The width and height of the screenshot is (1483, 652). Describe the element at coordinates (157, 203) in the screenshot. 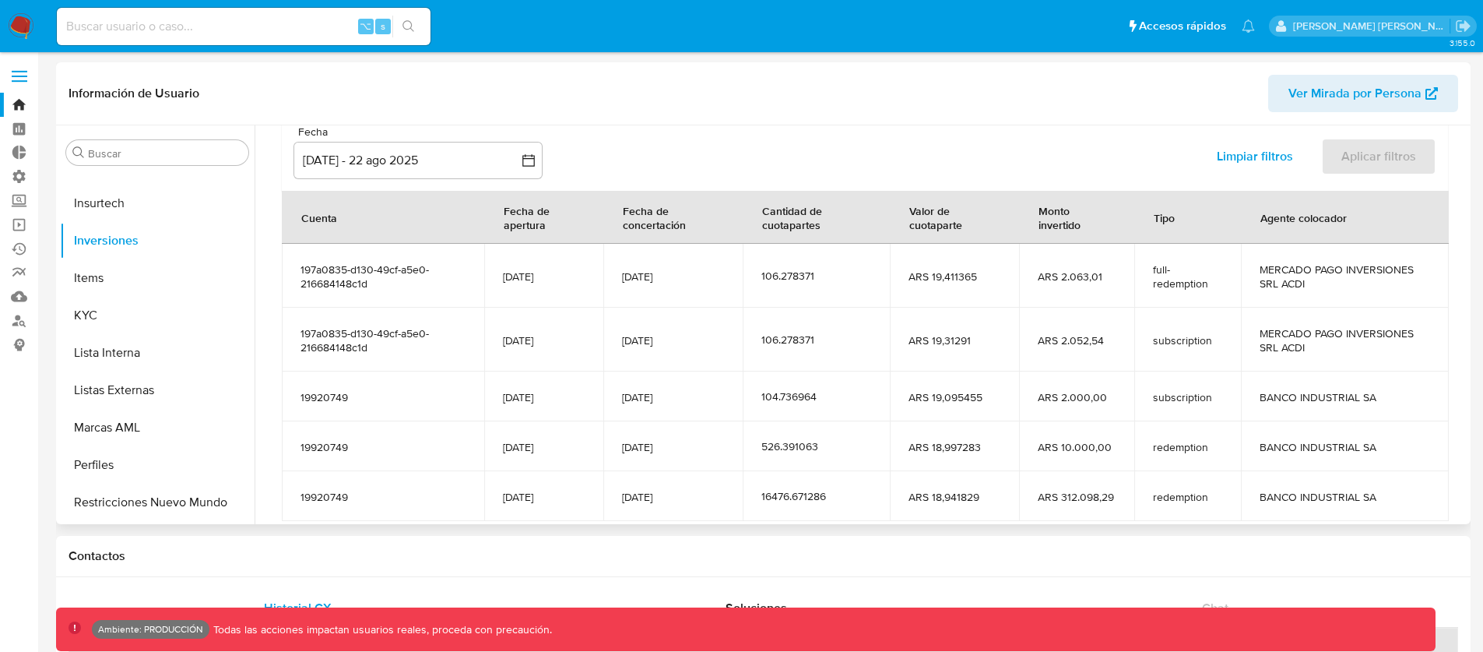

I see `button: Insurtech` at that location.